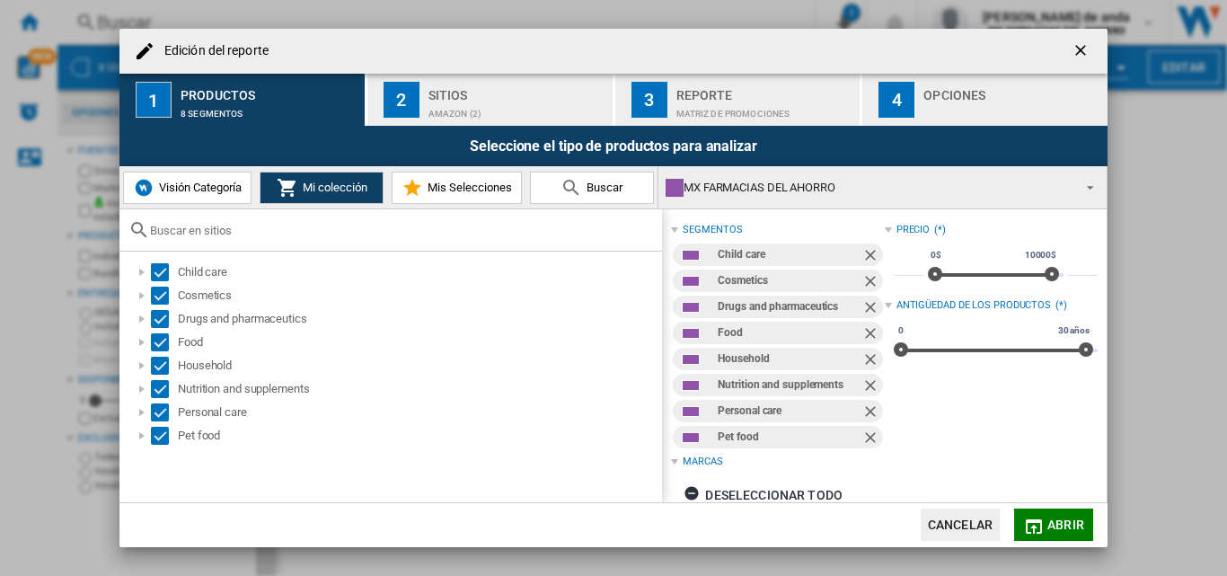 The height and width of the screenshot is (576, 1227). I want to click on div: 2, so click(402, 100).